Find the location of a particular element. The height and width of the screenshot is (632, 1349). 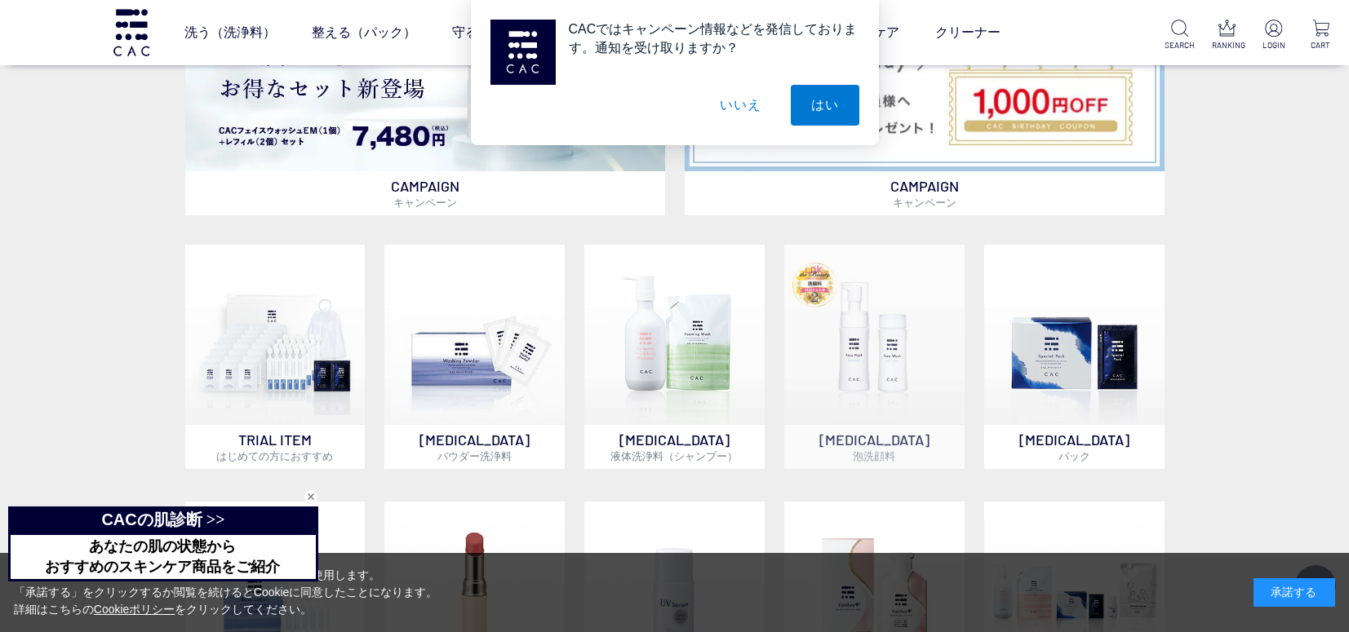

img: notification icon is located at coordinates (523, 52).